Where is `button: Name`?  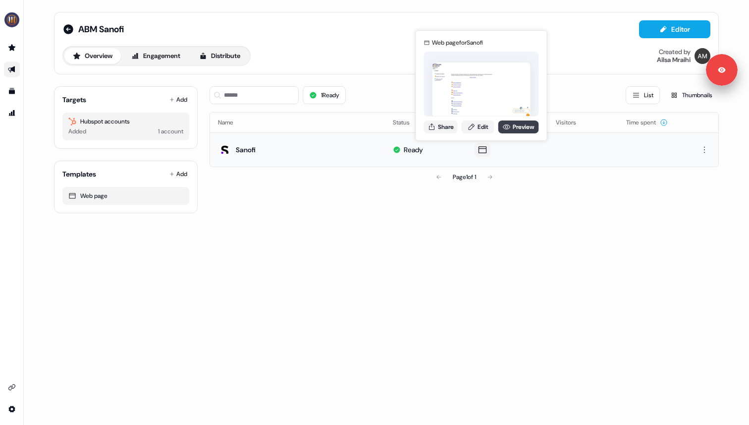 button: Name is located at coordinates (231, 122).